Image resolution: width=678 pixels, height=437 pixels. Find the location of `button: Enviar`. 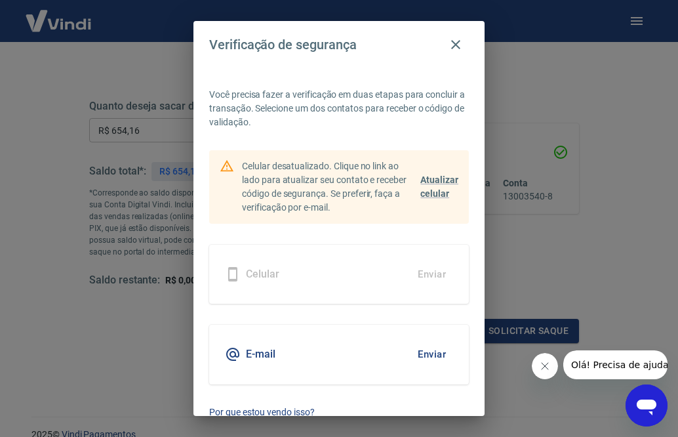

button: Enviar is located at coordinates (432, 354).